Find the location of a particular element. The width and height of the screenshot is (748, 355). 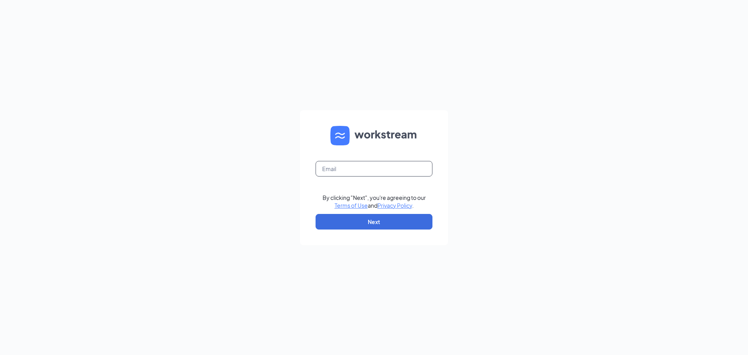

div: By clicking "Next", you're agreeing to our and . is located at coordinates (374, 201).